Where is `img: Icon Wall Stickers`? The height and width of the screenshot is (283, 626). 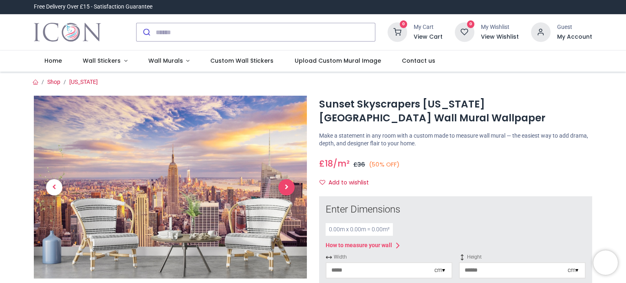
img: Icon Wall Stickers is located at coordinates (67, 32).